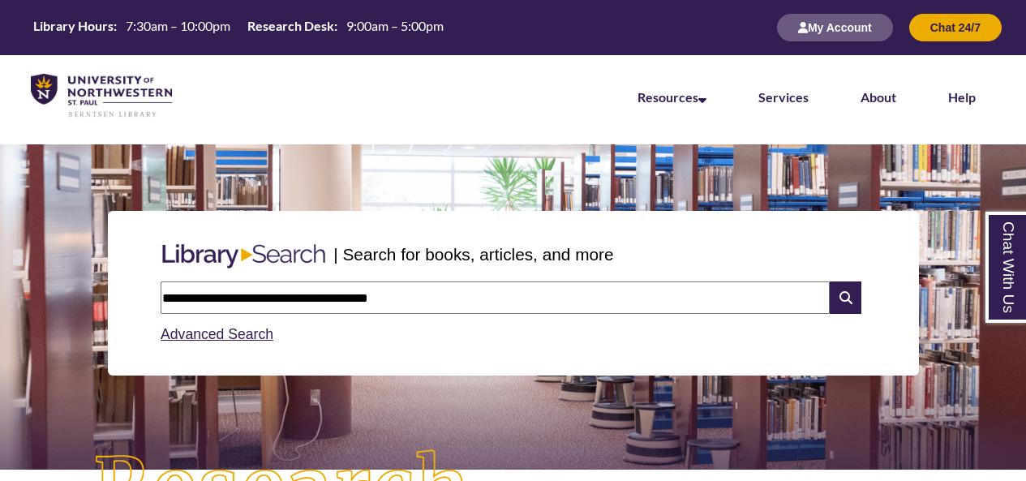 This screenshot has width=1026, height=481. Describe the element at coordinates (473, 254) in the screenshot. I see `p: | Search for books, articles, and more` at that location.